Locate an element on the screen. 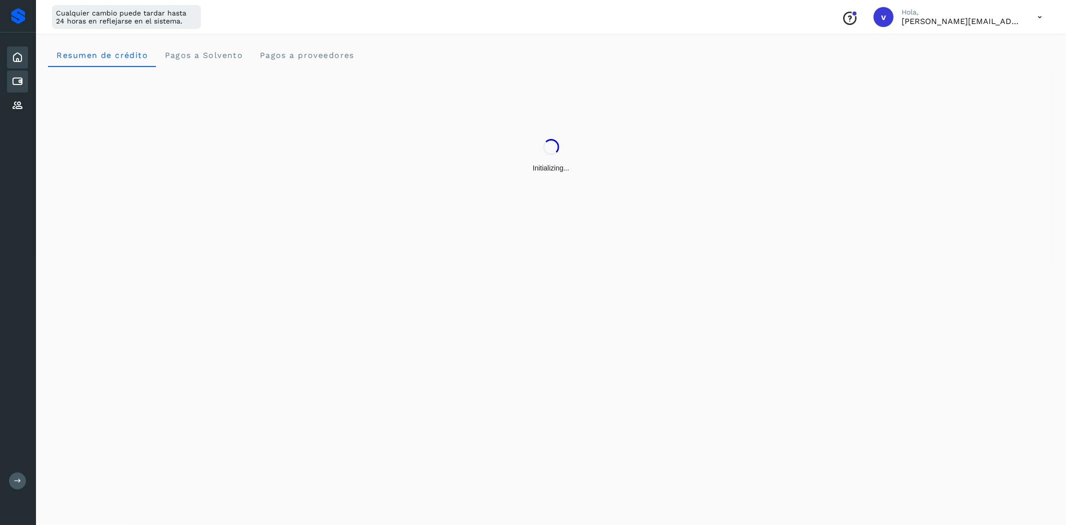  span: Resumen de crédito is located at coordinates (102, 55).